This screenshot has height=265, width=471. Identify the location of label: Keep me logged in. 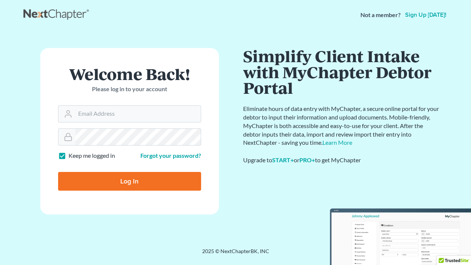
(92, 156).